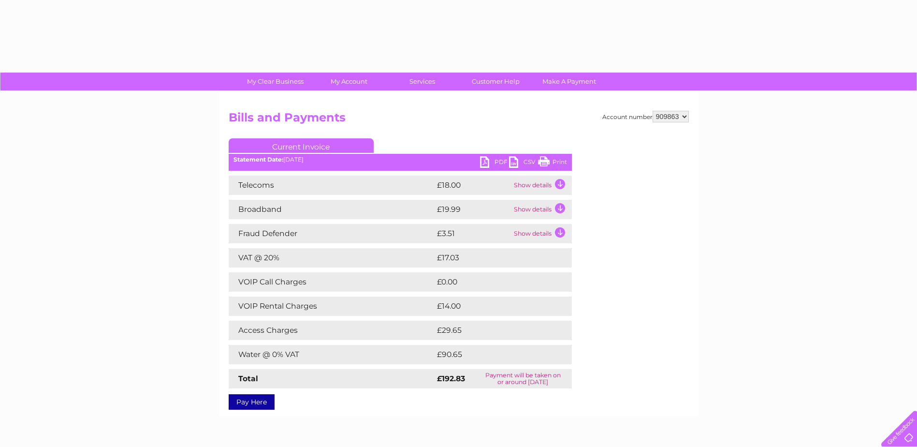 Image resolution: width=917 pixels, height=447 pixels. What do you see at coordinates (331, 354) in the screenshot?
I see `td: Water @ 0% VAT` at bounding box center [331, 354].